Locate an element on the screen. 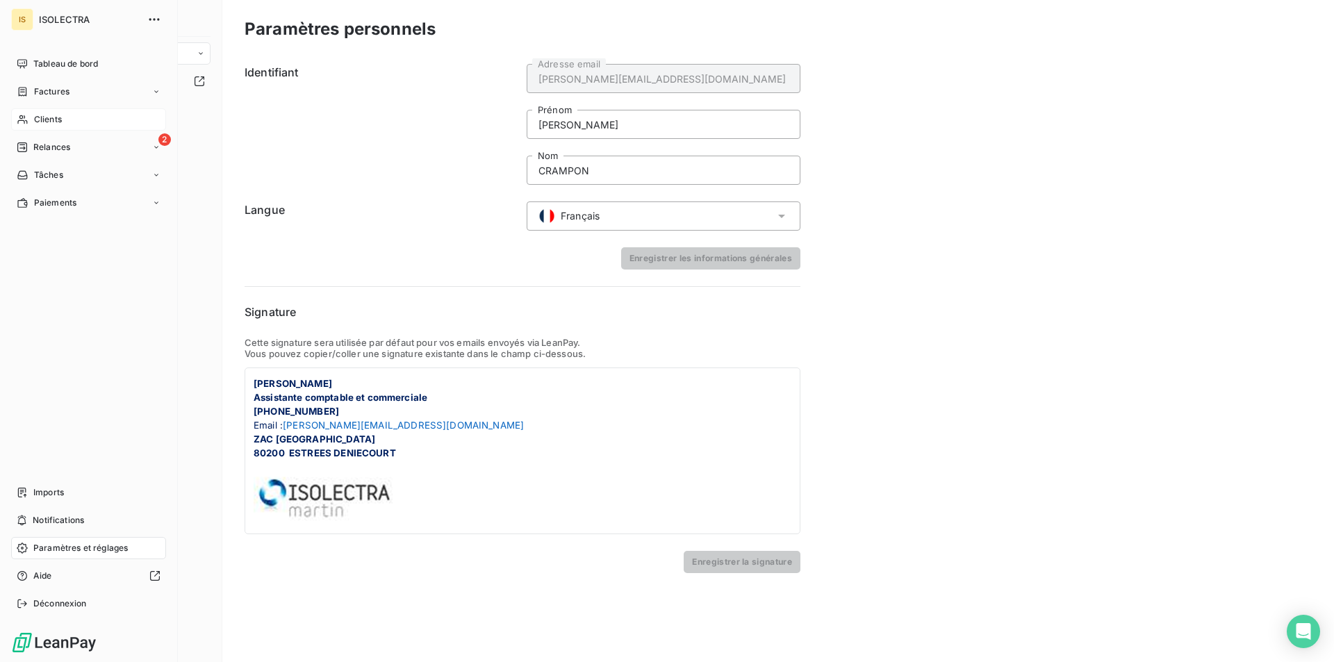 The width and height of the screenshot is (1334, 662). p: Vous pouvez copier/coller une signature existante dans le champ ci-dessous. is located at coordinates (522, 354).